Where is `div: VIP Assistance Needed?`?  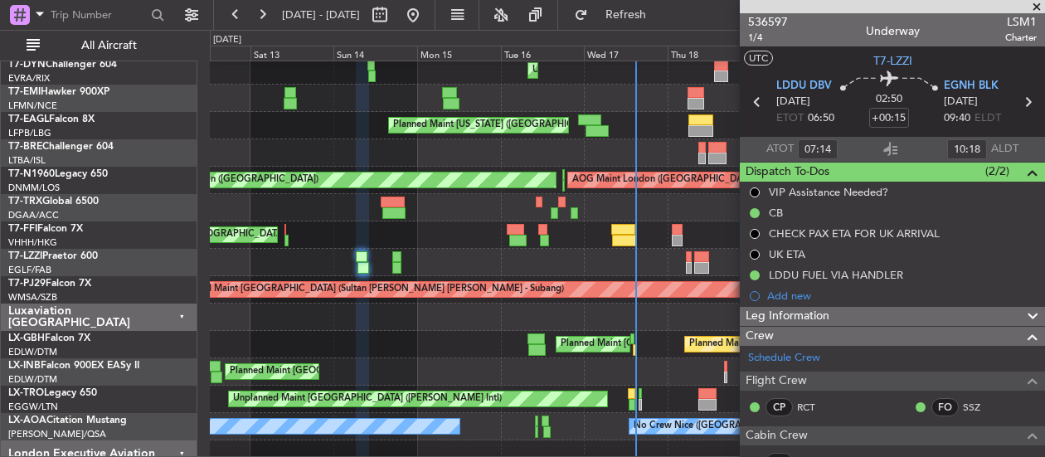
div: VIP Assistance Needed? is located at coordinates (828, 192).